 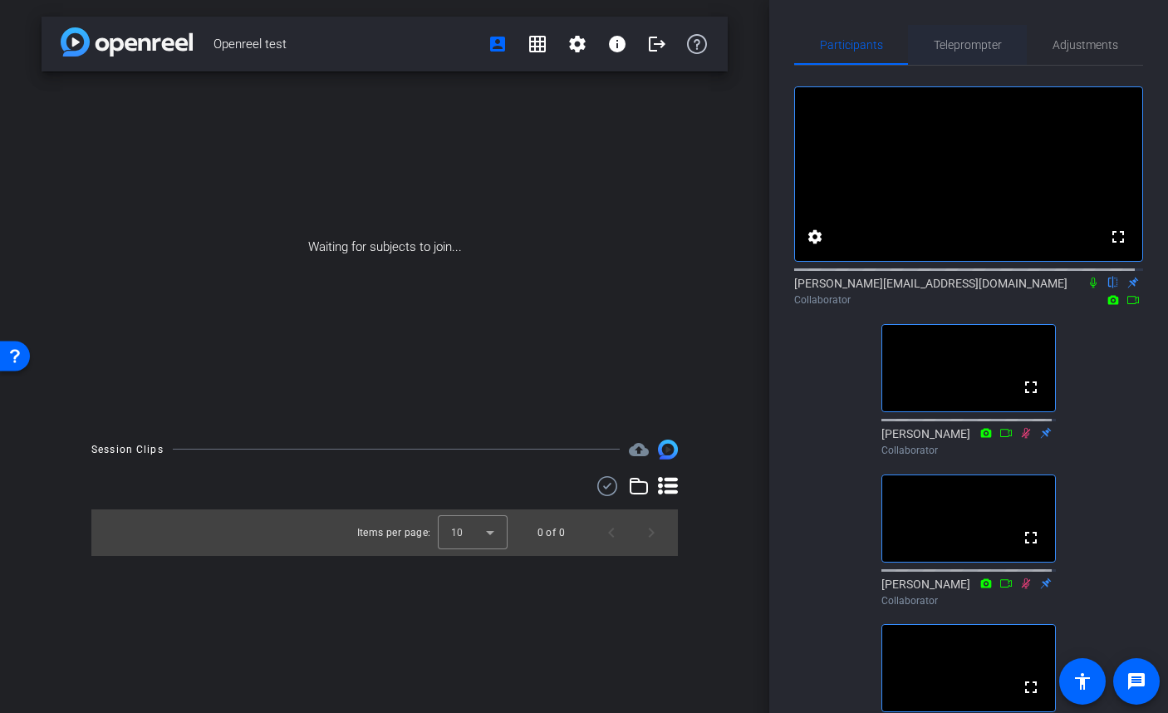 I want to click on mat-icon: grid_on, so click(x=538, y=44).